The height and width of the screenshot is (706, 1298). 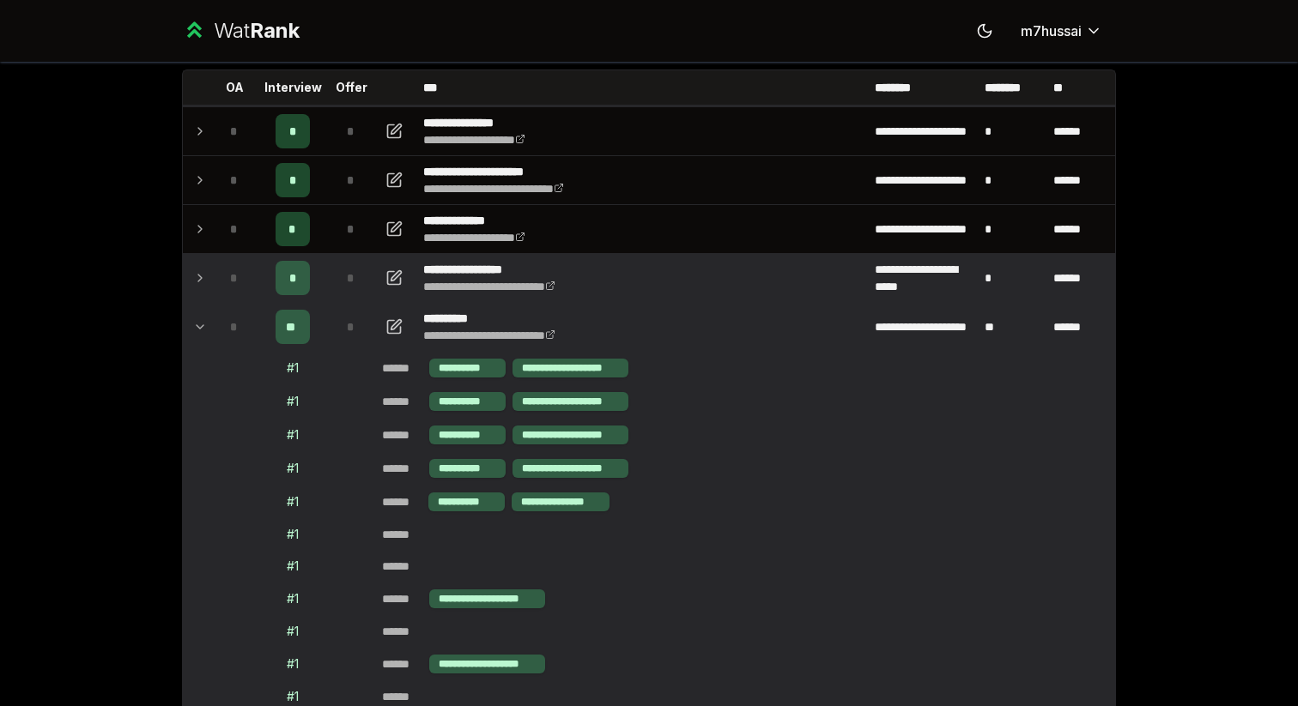 What do you see at coordinates (257, 31) in the screenshot?
I see `div: Wat` at bounding box center [257, 31].